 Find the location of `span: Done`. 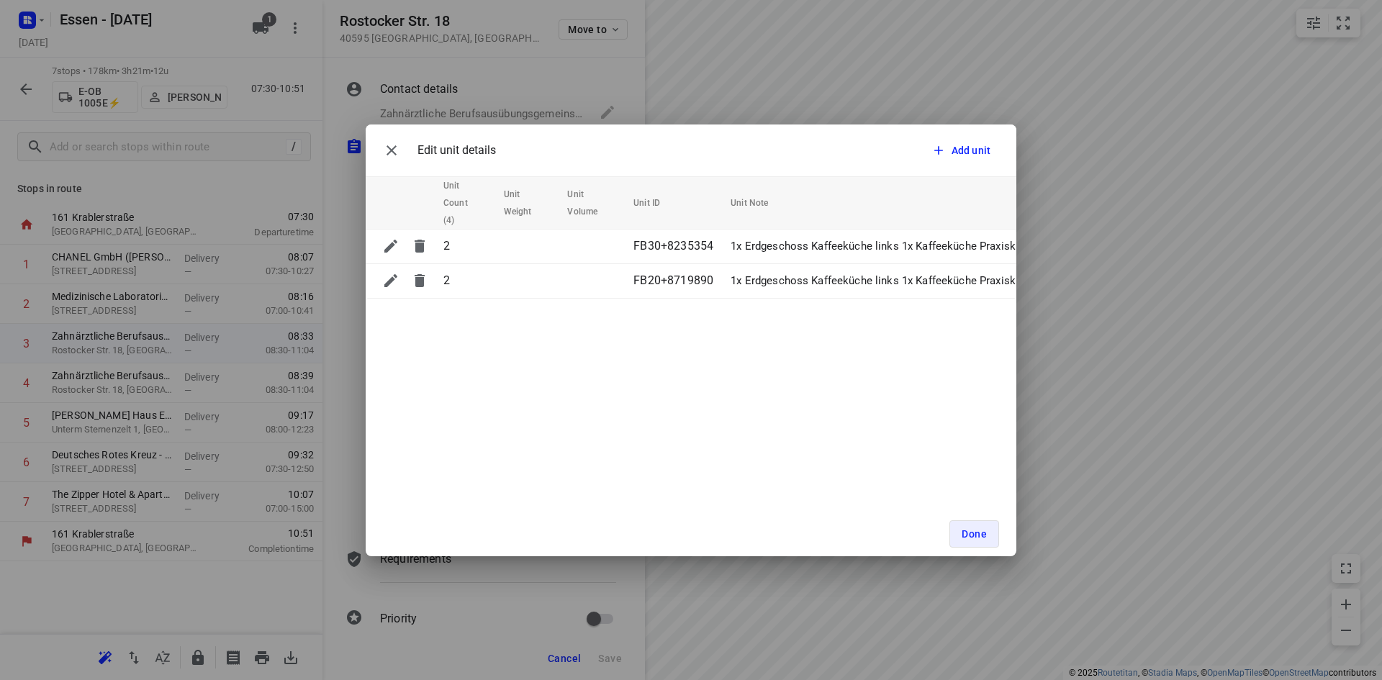

span: Done is located at coordinates (974, 534).